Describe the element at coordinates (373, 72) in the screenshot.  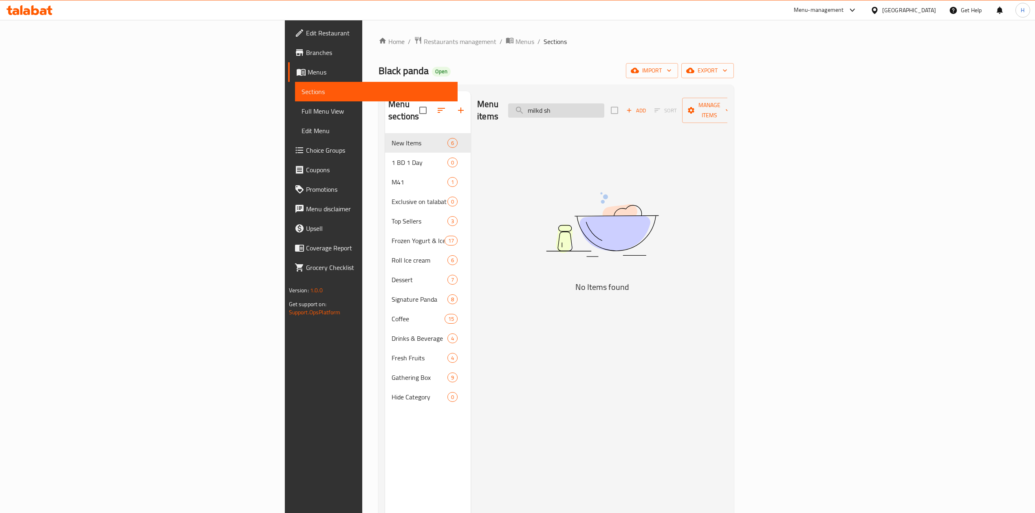
I see `a: Menus` at that location.